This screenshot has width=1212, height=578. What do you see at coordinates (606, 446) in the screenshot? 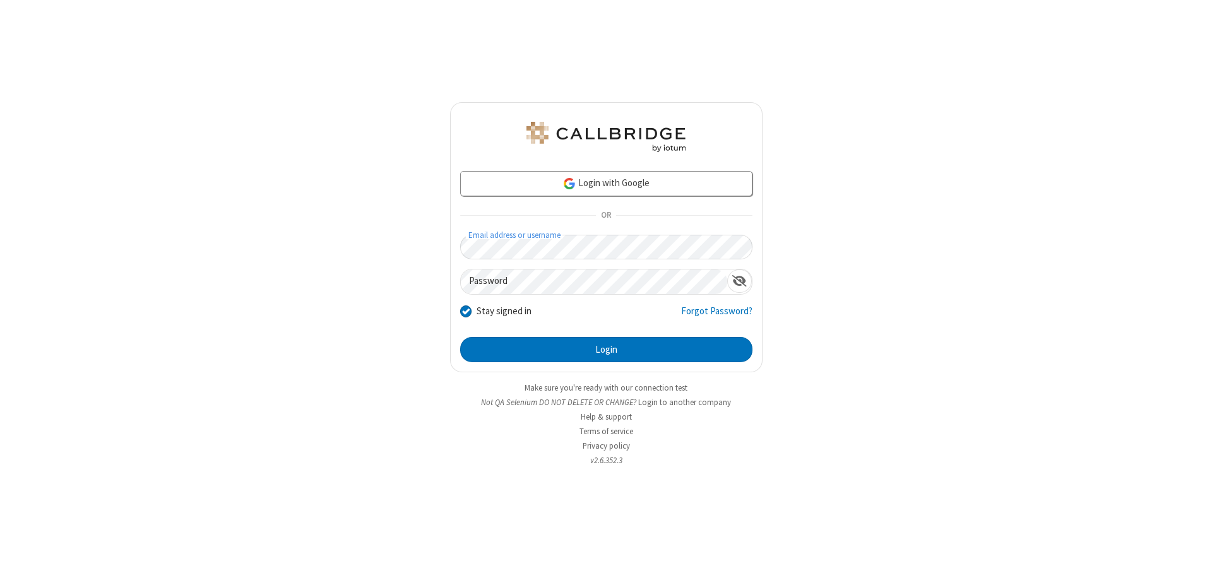
I see `a: Privacy policy` at bounding box center [606, 446].